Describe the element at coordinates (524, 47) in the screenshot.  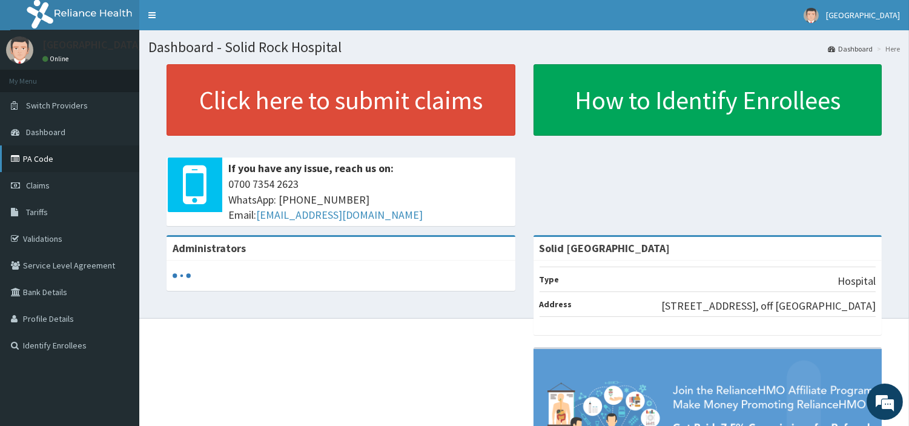
I see `h1: Dashboard - Solid Rock Hospital` at that location.